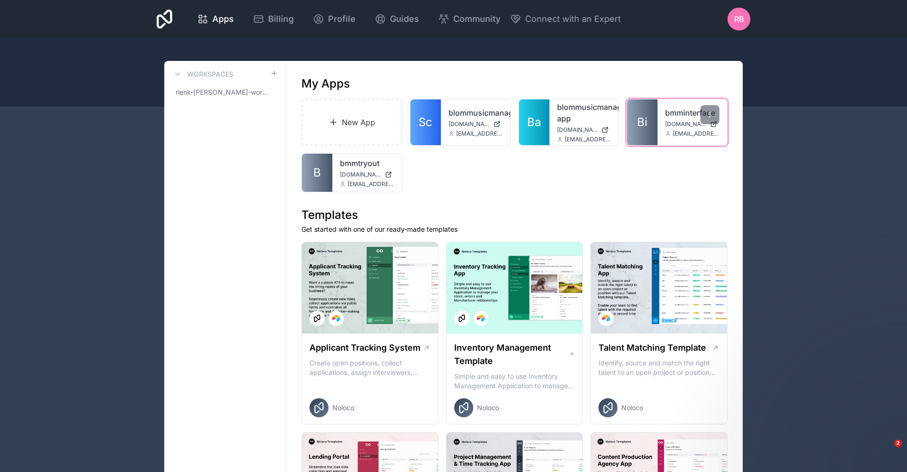 The width and height of the screenshot is (907, 472). I want to click on h3: Workspaces, so click(210, 74).